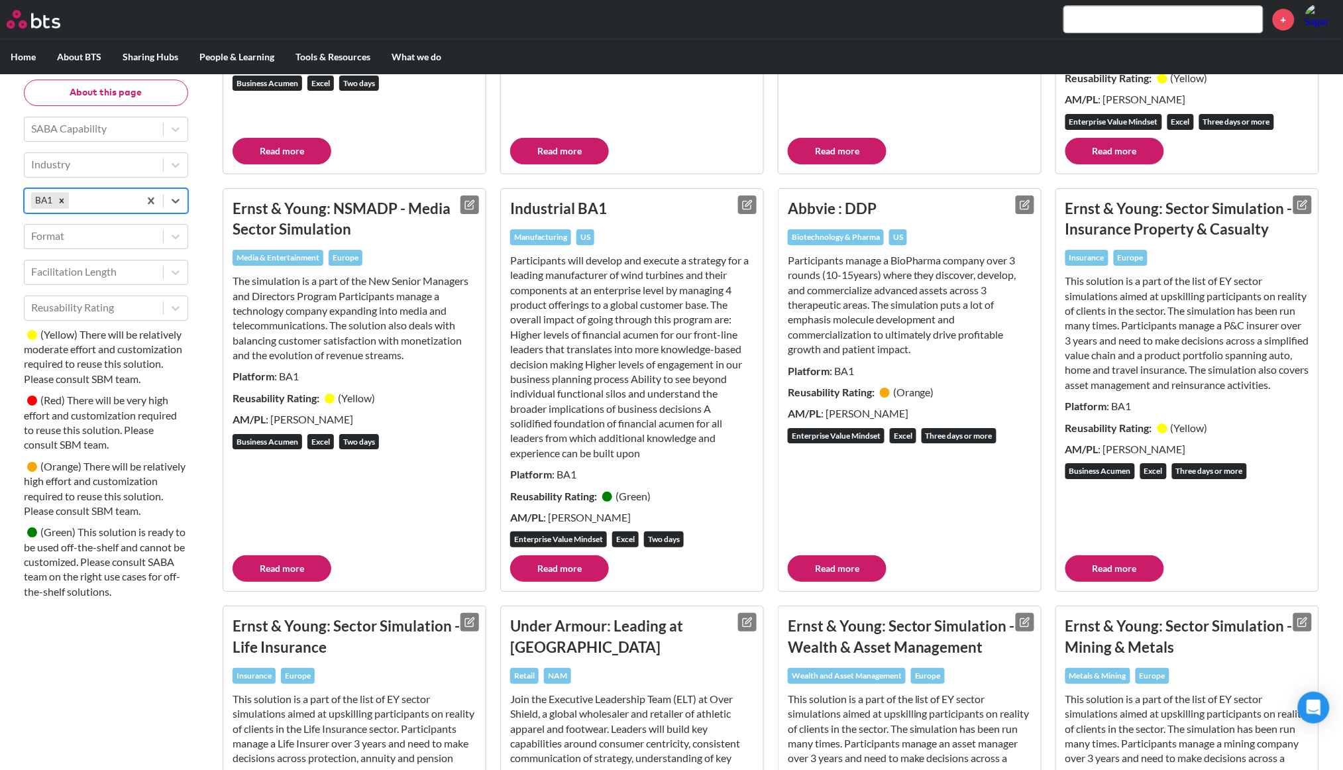  What do you see at coordinates (33, 19) in the screenshot?
I see `img: BTS Logo` at bounding box center [33, 19].